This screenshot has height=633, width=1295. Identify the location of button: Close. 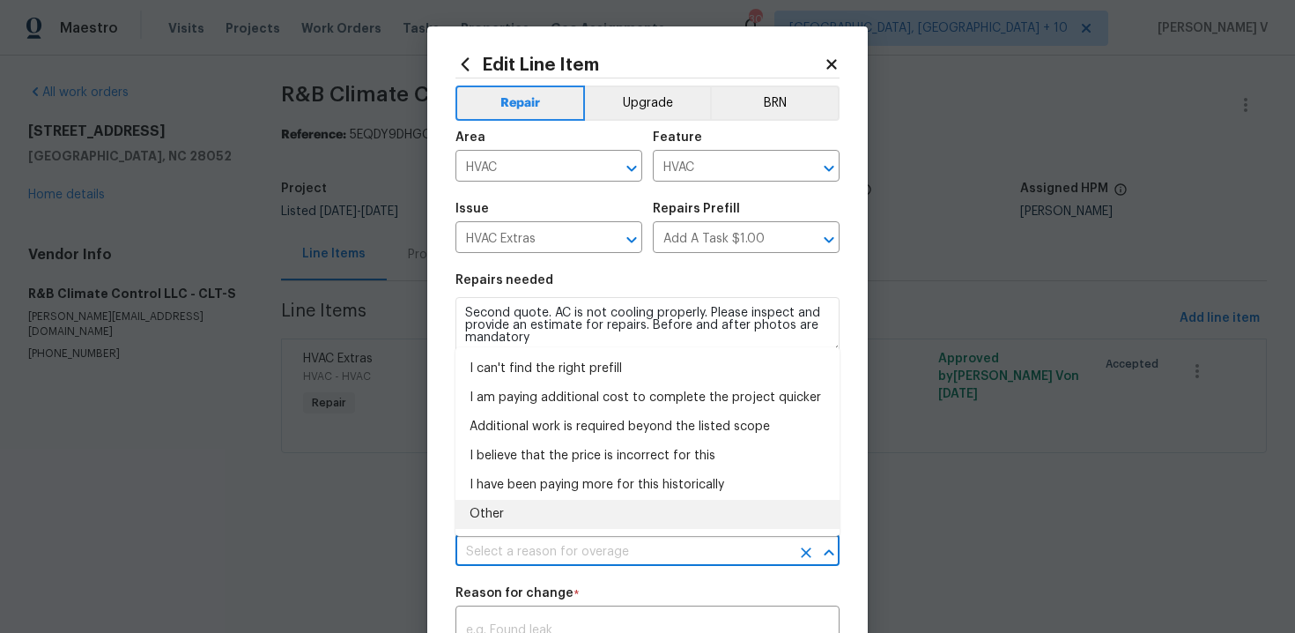
(829, 552).